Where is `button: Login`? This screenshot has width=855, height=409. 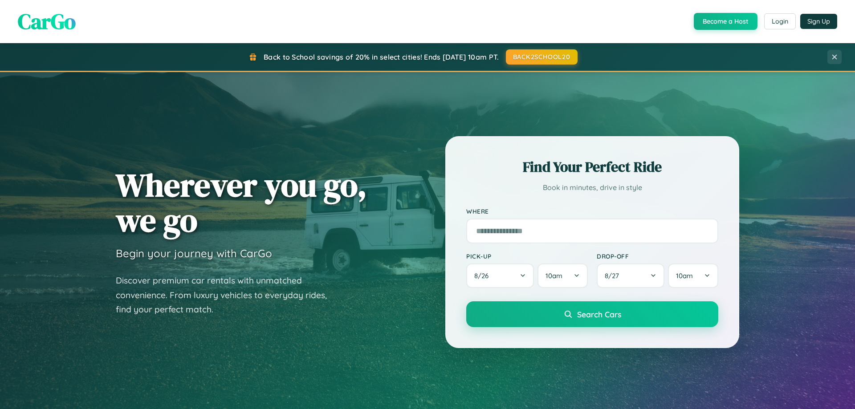 button: Login is located at coordinates (780, 21).